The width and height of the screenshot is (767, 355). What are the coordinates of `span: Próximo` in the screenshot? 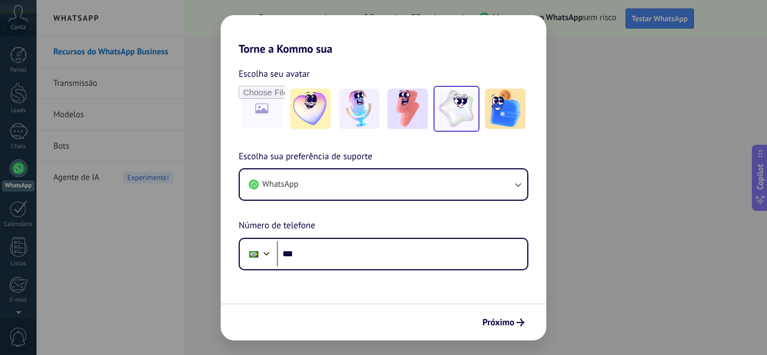 It's located at (498, 323).